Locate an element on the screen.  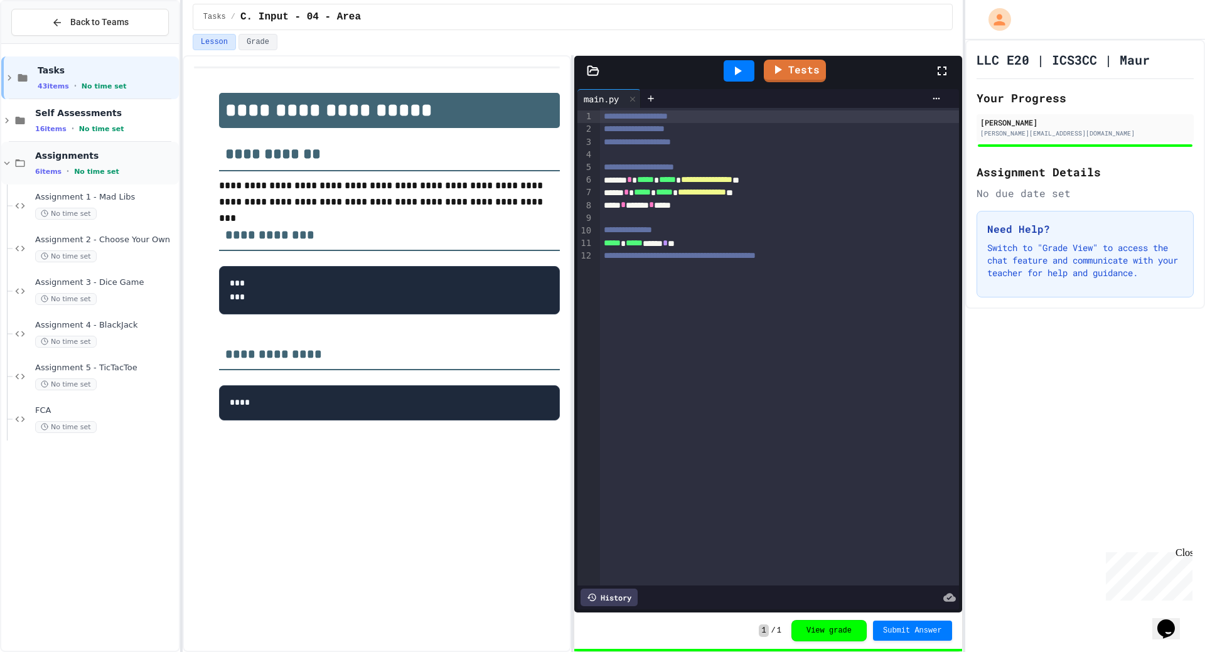
div: No due date set is located at coordinates (1085, 193).